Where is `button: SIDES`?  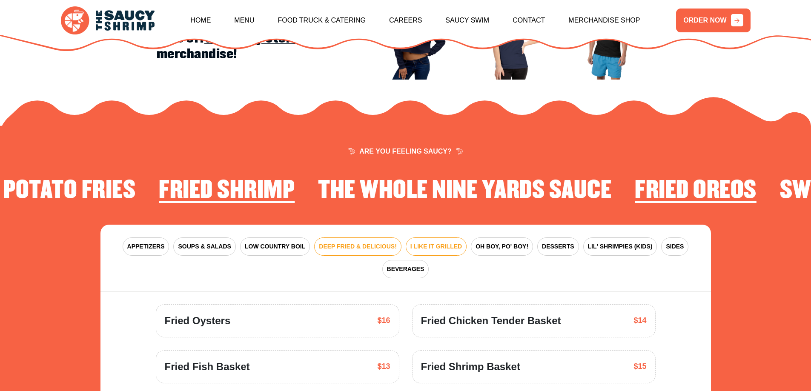
button: SIDES is located at coordinates (675, 246).